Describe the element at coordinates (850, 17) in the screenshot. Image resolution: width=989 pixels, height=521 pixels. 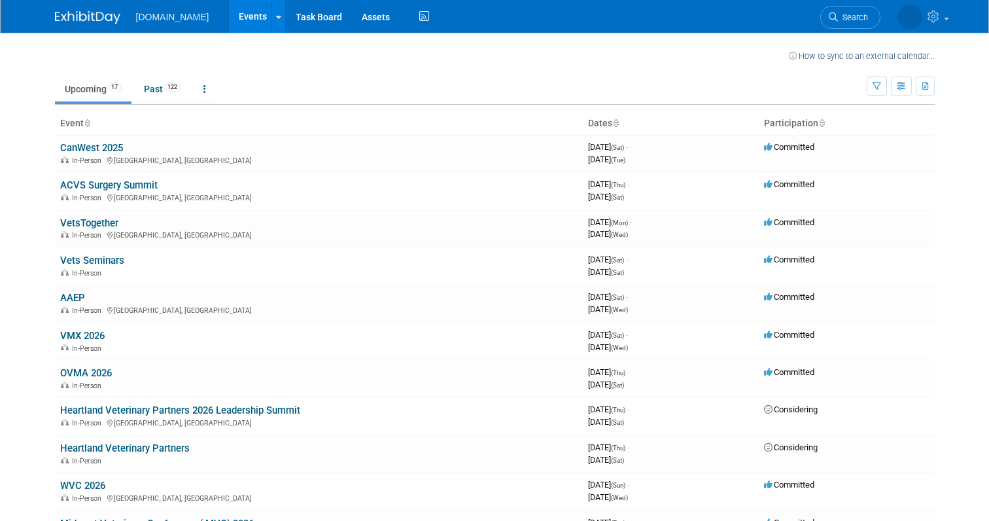
I see `a: Search` at that location.